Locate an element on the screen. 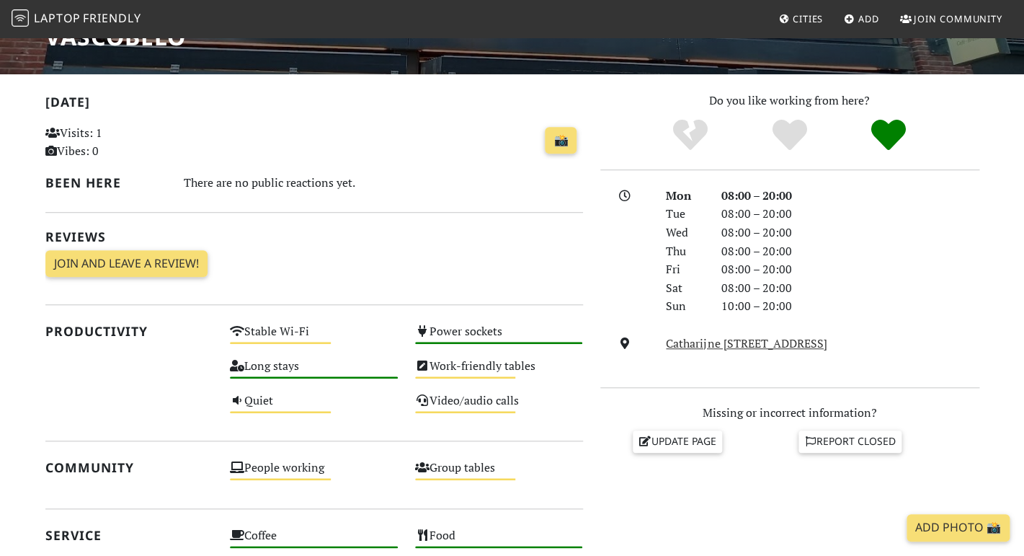 This screenshot has width=1024, height=556. a: Add is located at coordinates (861, 19).